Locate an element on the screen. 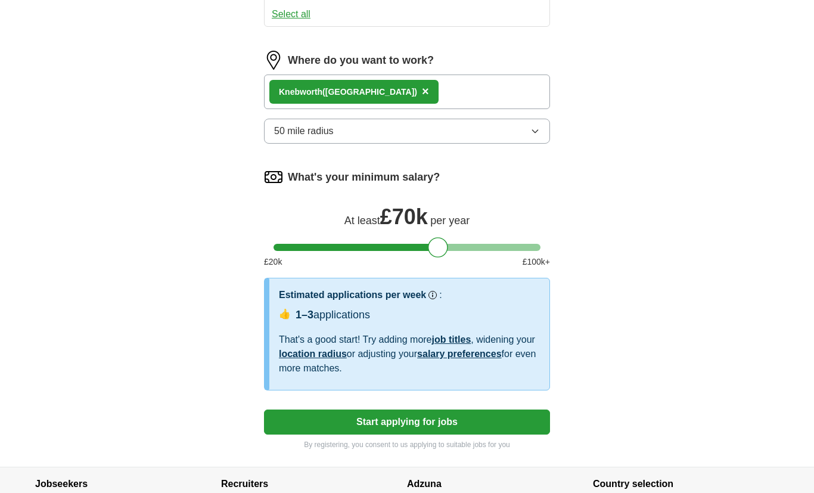  div: applications is located at coordinates (332, 315).